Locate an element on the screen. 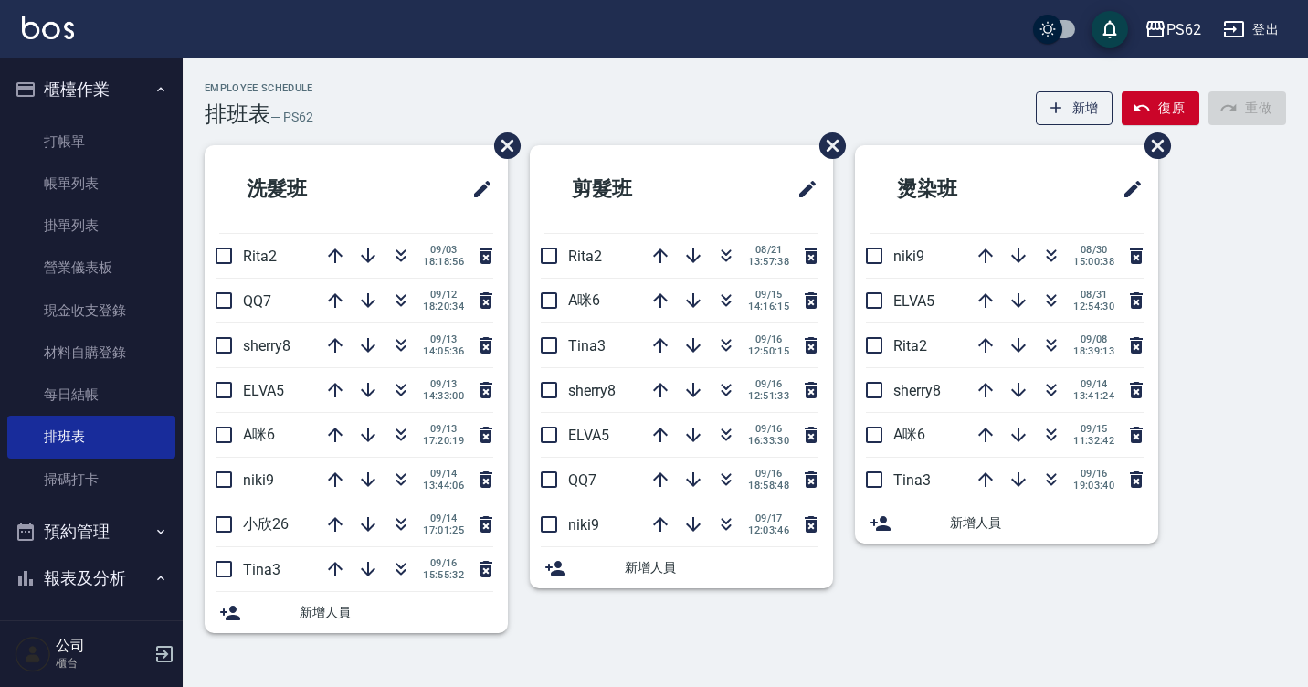  span: 12:51:33 is located at coordinates (768, 395).